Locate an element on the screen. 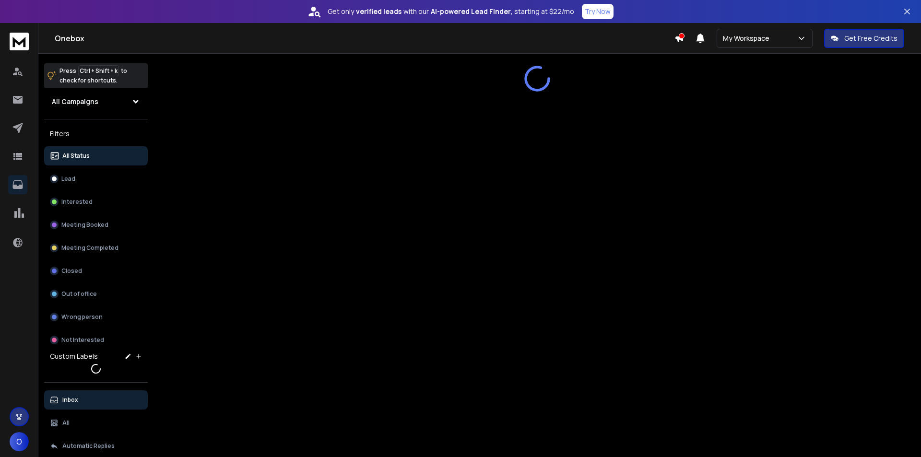 The height and width of the screenshot is (457, 921). p: Try Now is located at coordinates (598, 12).